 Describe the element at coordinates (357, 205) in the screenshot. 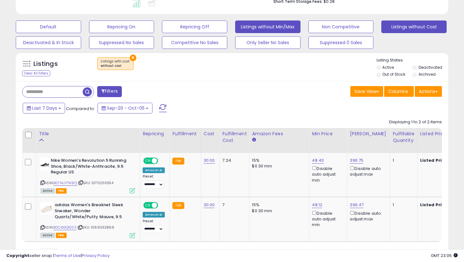

I see `a: 396.47` at that location.